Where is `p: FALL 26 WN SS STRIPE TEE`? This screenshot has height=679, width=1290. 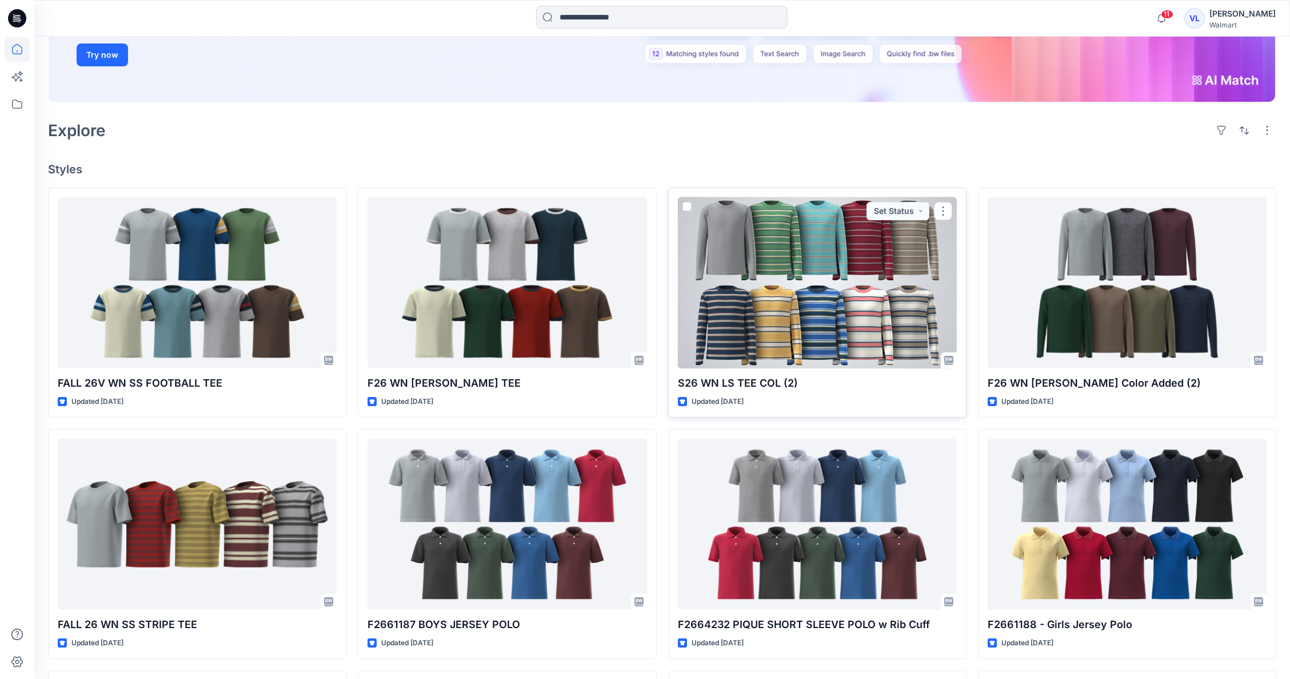 p: FALL 26 WN SS STRIPE TEE is located at coordinates (197, 624).